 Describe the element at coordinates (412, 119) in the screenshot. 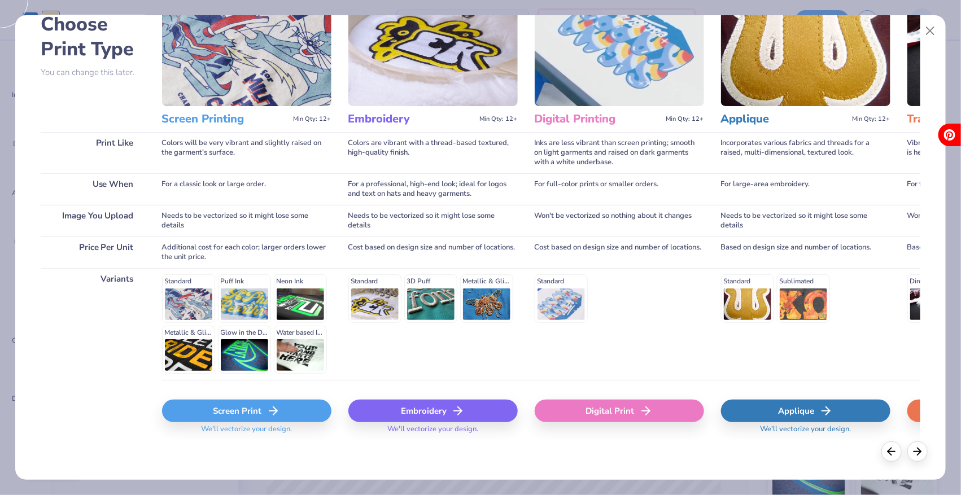

I see `h3: Embroidery` at that location.